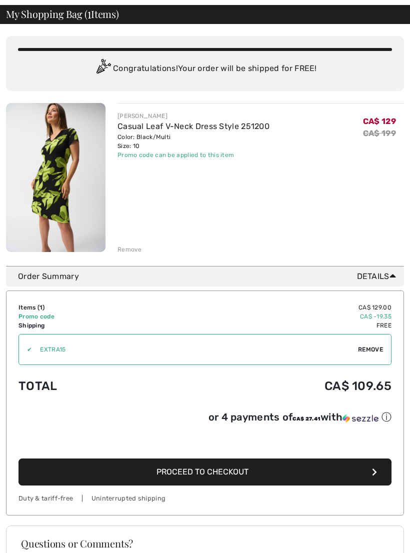 The width and height of the screenshot is (410, 553). I want to click on div: or 4 payments of with, so click(300, 417).